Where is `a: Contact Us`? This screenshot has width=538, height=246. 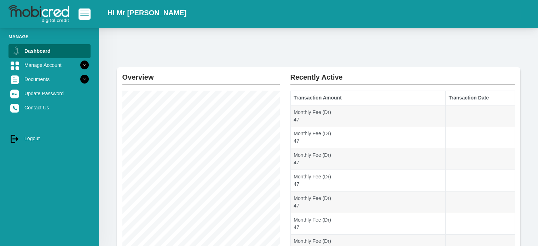 a: Contact Us is located at coordinates (50, 108).